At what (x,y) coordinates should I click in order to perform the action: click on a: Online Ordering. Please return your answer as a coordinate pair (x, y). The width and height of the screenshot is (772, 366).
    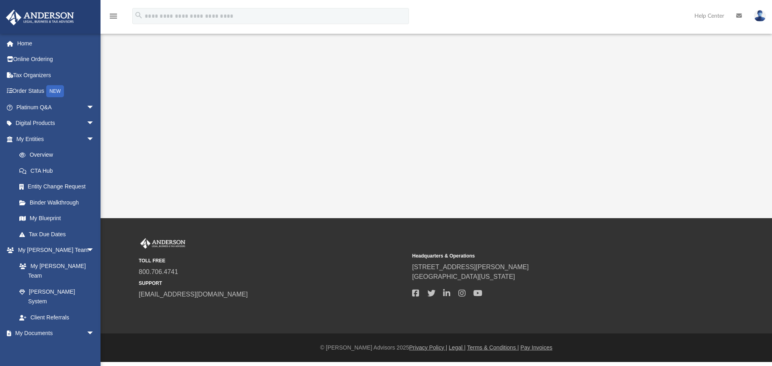
    Looking at the image, I should click on (56, 59).